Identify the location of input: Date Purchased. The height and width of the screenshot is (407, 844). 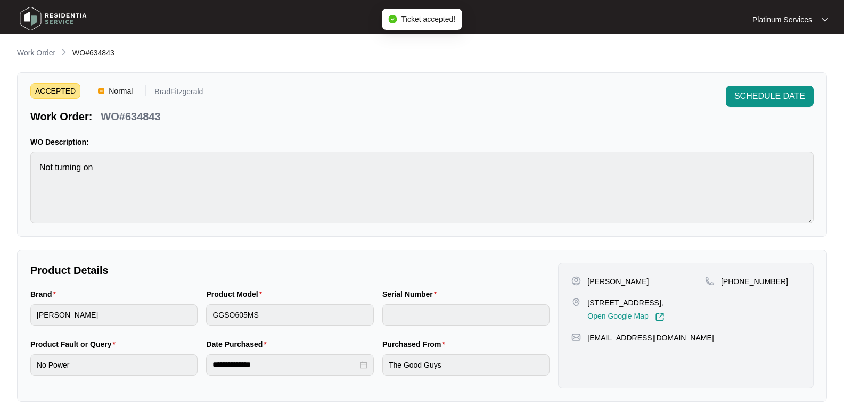
(285, 365).